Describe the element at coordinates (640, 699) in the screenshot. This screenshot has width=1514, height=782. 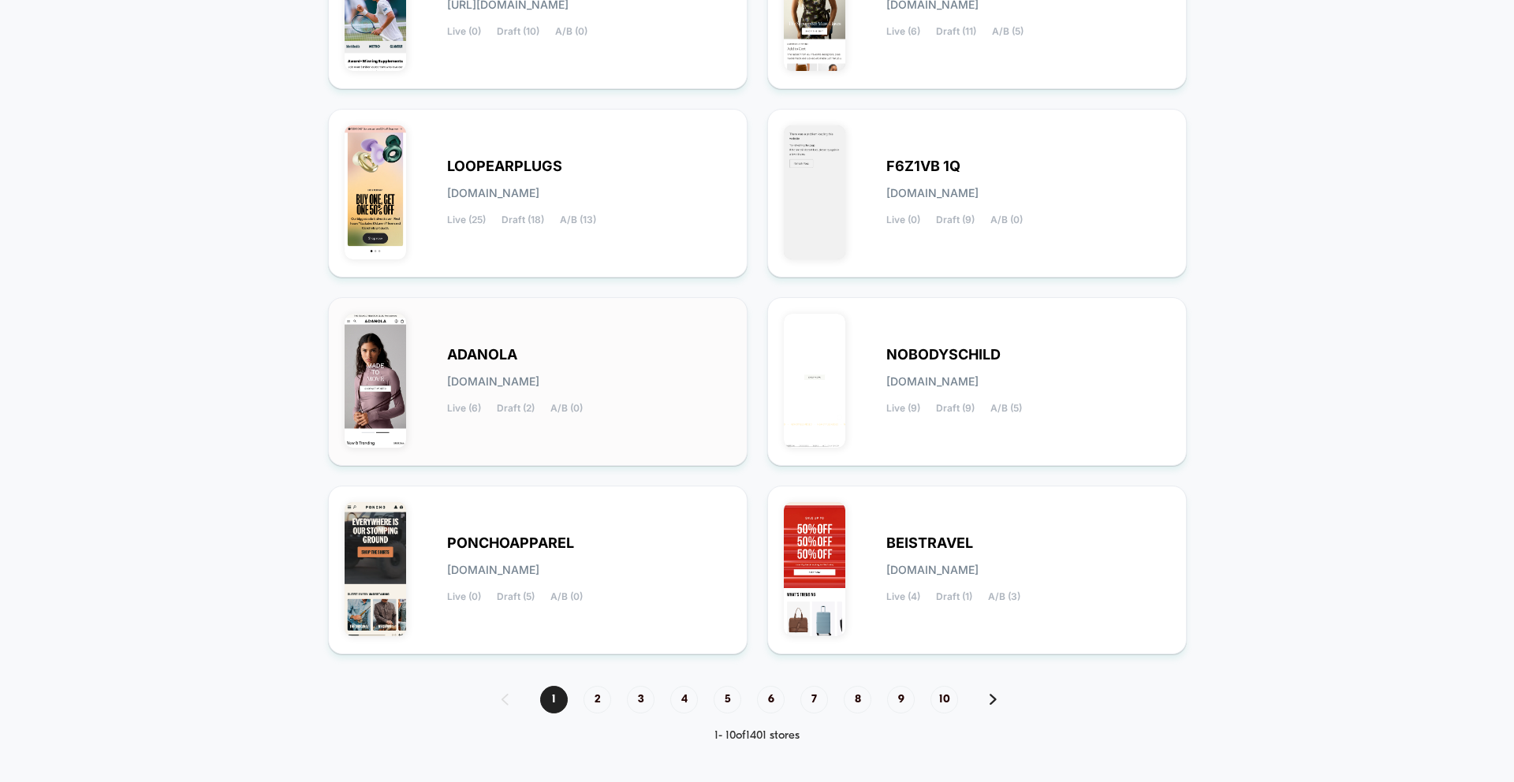
I see `span: 3` at that location.